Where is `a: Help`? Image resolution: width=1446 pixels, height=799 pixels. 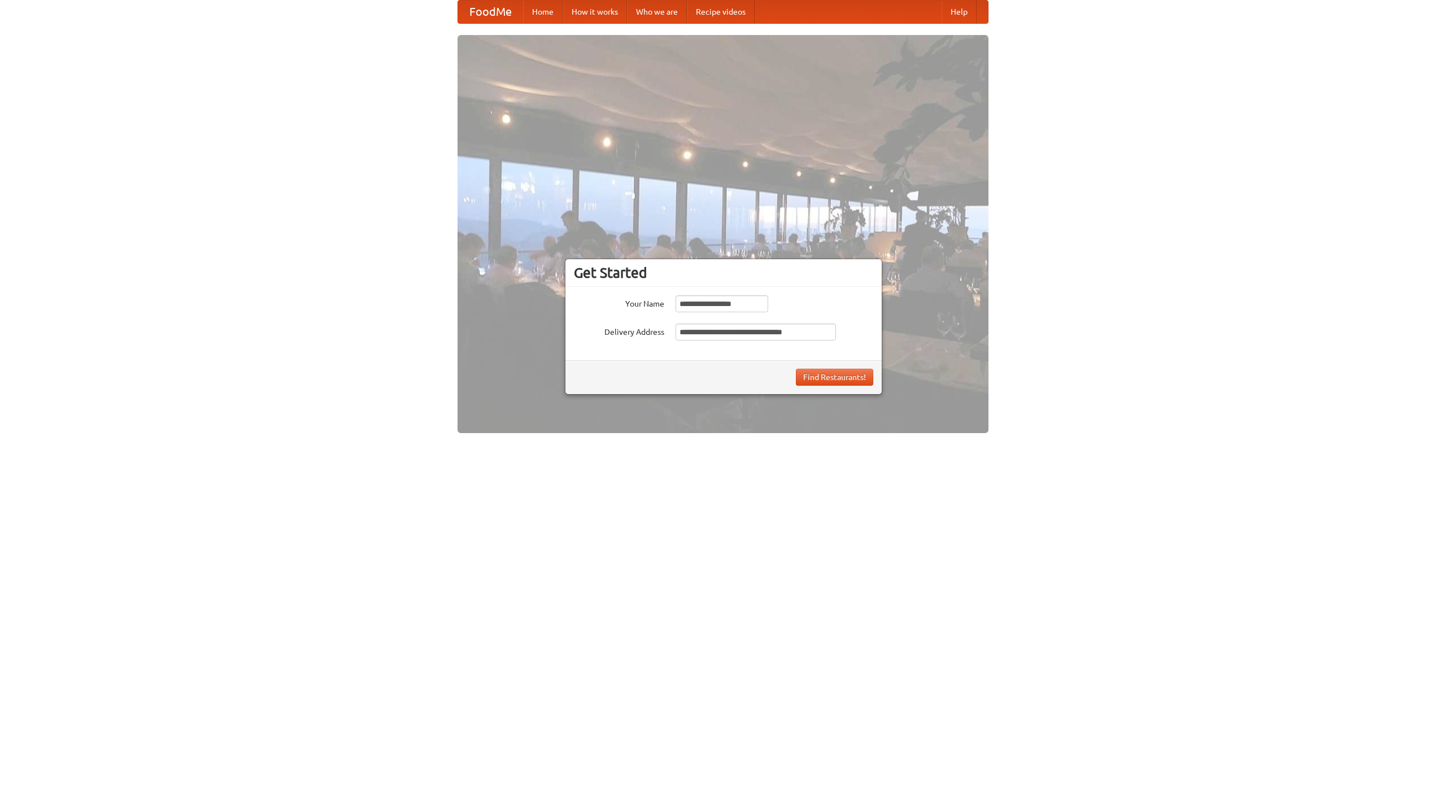
a: Help is located at coordinates (959, 12).